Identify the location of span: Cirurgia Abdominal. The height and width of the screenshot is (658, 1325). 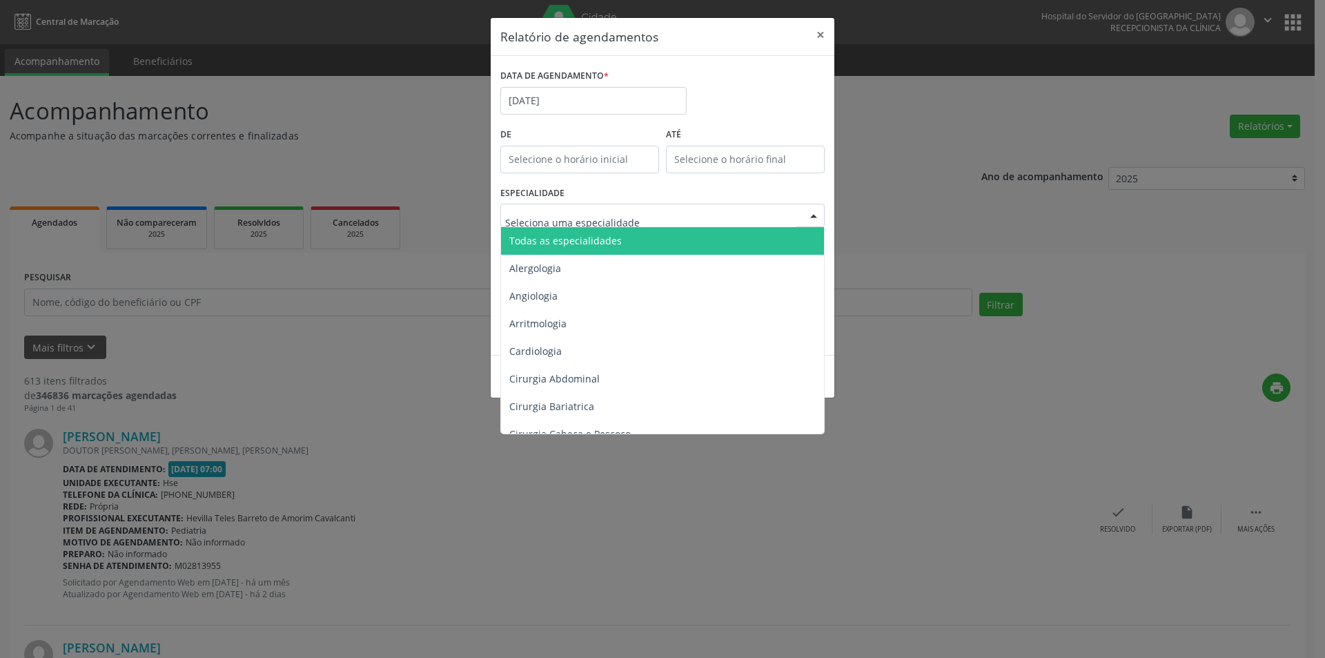
(554, 378).